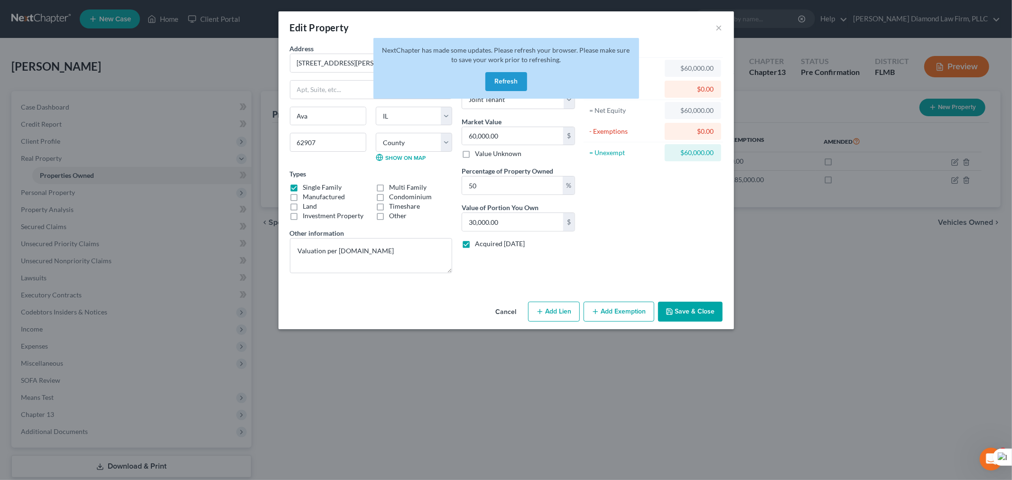 This screenshot has height=480, width=1012. I want to click on label: Percentage of Property Owned, so click(507, 171).